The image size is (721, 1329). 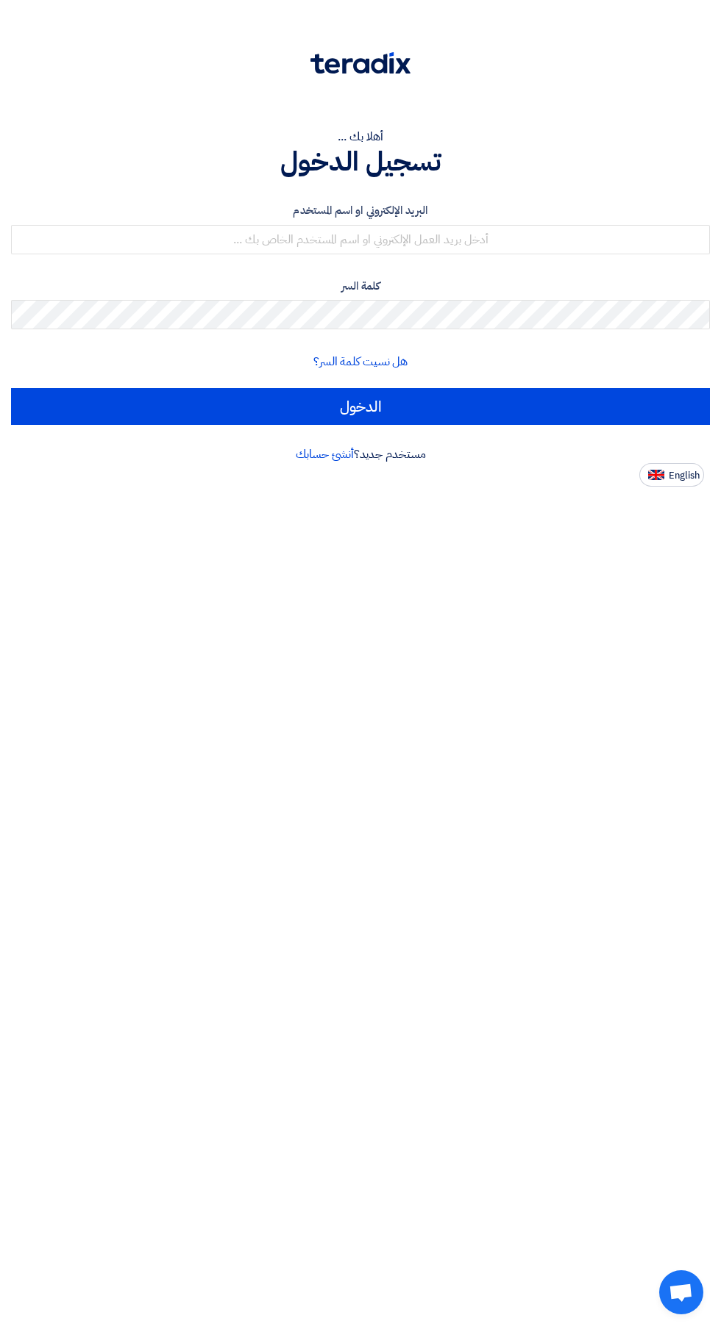 What do you see at coordinates (360, 286) in the screenshot?
I see `label: كلمة السر` at bounding box center [360, 286].